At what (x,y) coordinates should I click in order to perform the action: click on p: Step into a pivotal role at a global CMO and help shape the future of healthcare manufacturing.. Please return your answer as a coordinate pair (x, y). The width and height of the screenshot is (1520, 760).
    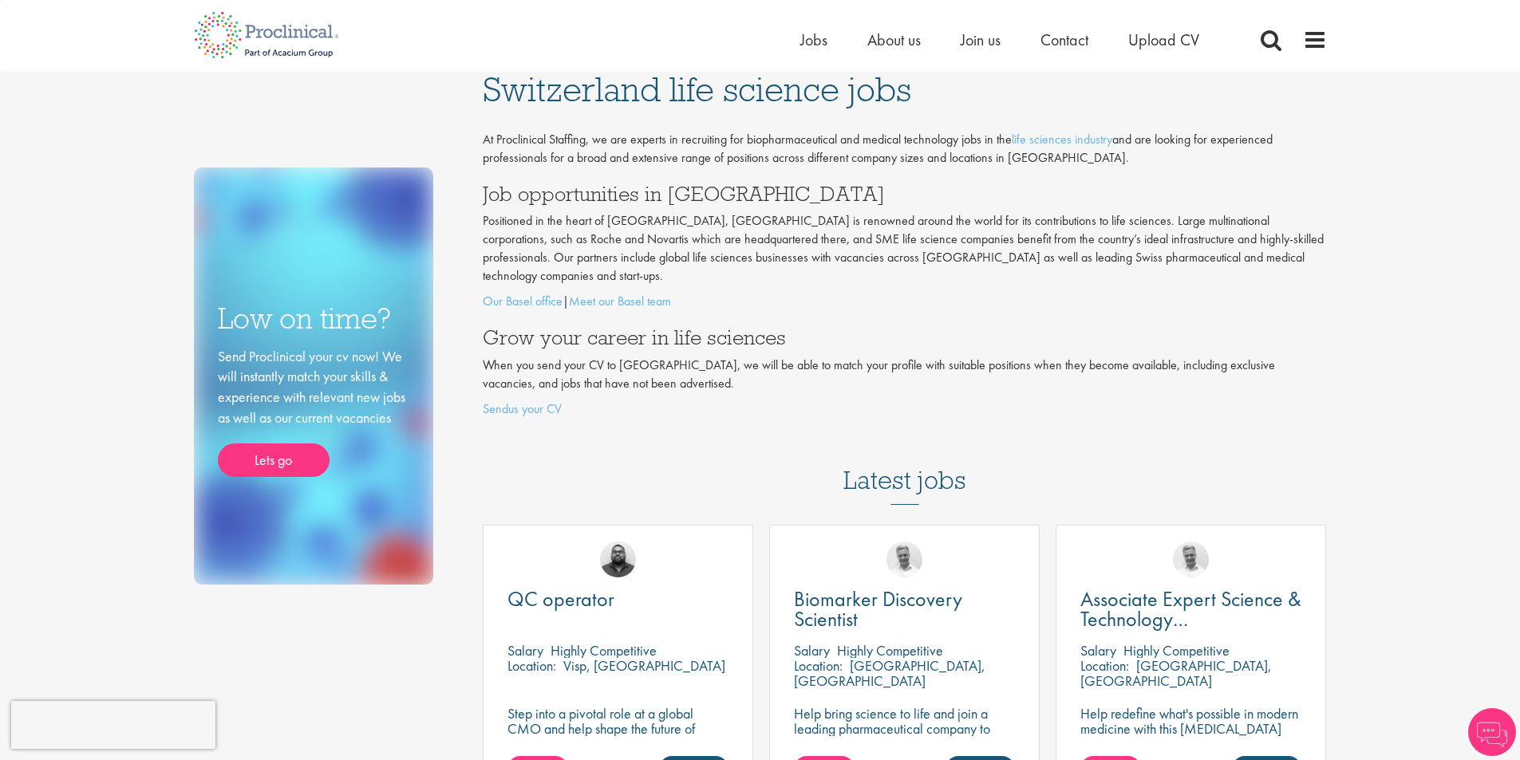
    Looking at the image, I should click on (617, 728).